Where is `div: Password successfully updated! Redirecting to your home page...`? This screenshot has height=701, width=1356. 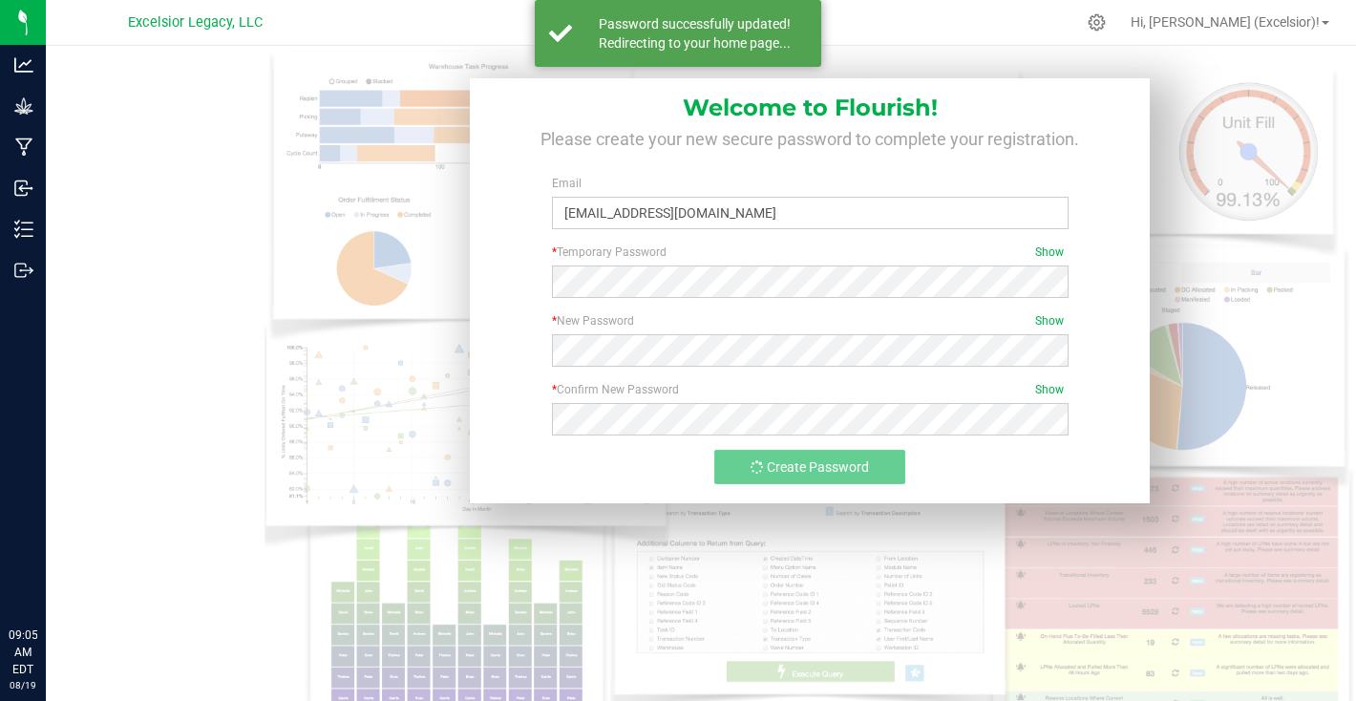
div: Password successfully updated! Redirecting to your home page... is located at coordinates (694, 33).